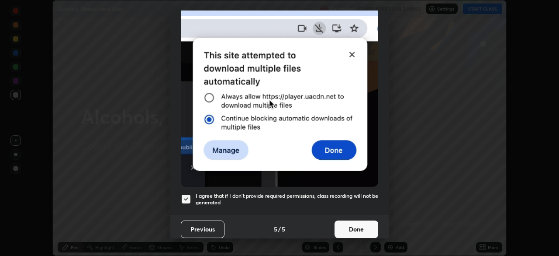 The image size is (559, 256). Describe the element at coordinates (203, 229) in the screenshot. I see `button: Previous` at that location.